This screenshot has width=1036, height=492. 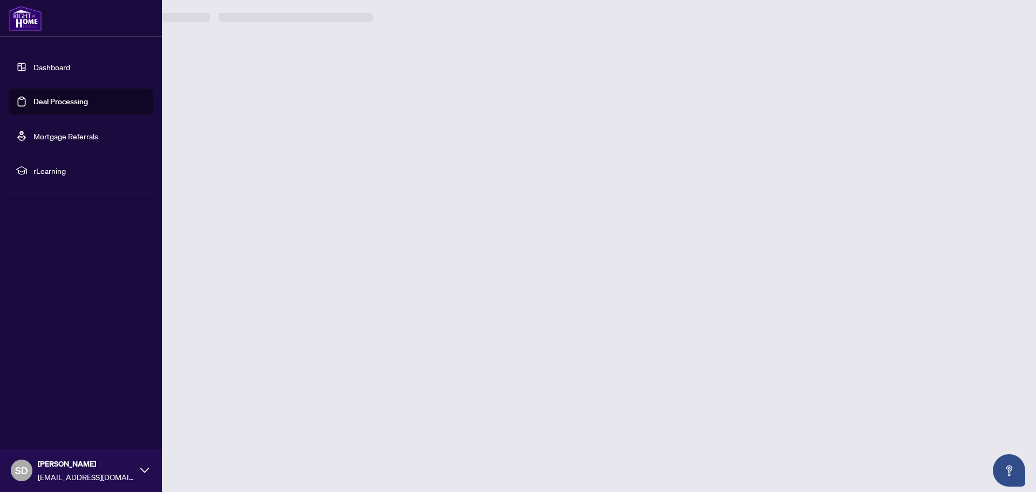 I want to click on span: SD, so click(x=22, y=470).